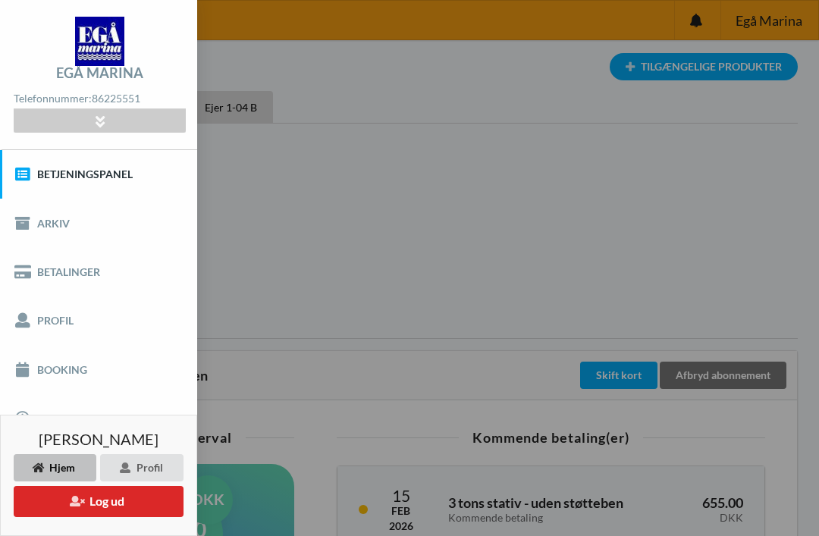 The width and height of the screenshot is (819, 536). What do you see at coordinates (99, 501) in the screenshot?
I see `button: Log ud` at bounding box center [99, 501].